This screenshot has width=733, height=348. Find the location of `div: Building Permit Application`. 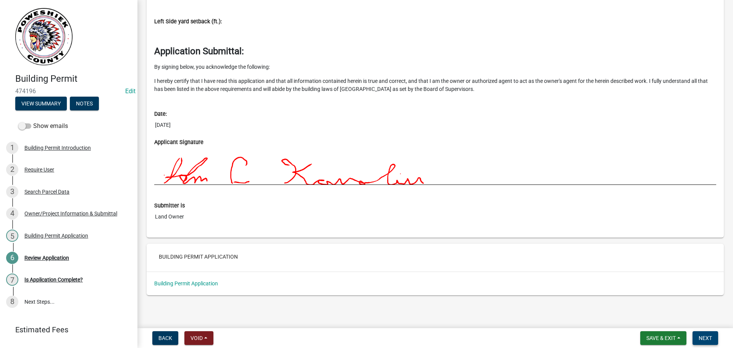

div: Building Permit Application is located at coordinates (56, 236).